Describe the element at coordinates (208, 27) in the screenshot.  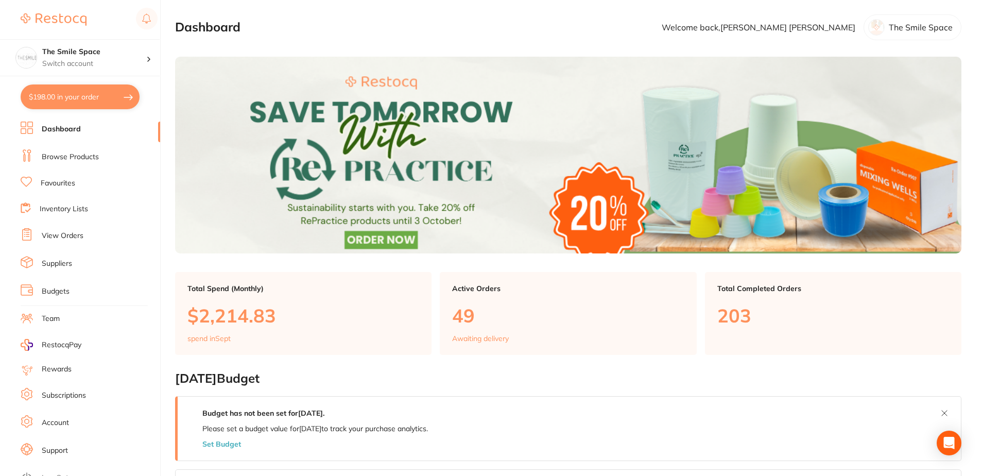
I see `h2: Dashboard` at that location.